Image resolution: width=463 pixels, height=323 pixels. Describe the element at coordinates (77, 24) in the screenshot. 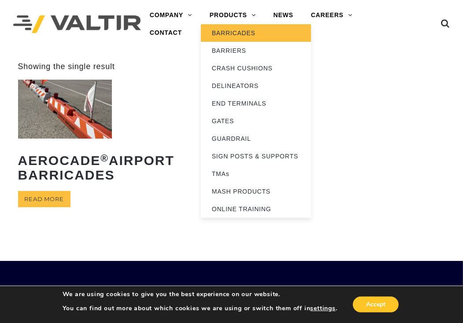

I see `img: Valtir` at that location.